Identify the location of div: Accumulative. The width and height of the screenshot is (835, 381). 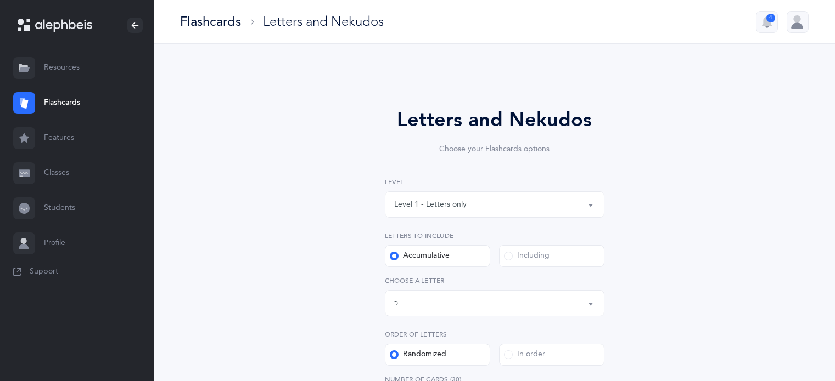
(419, 256).